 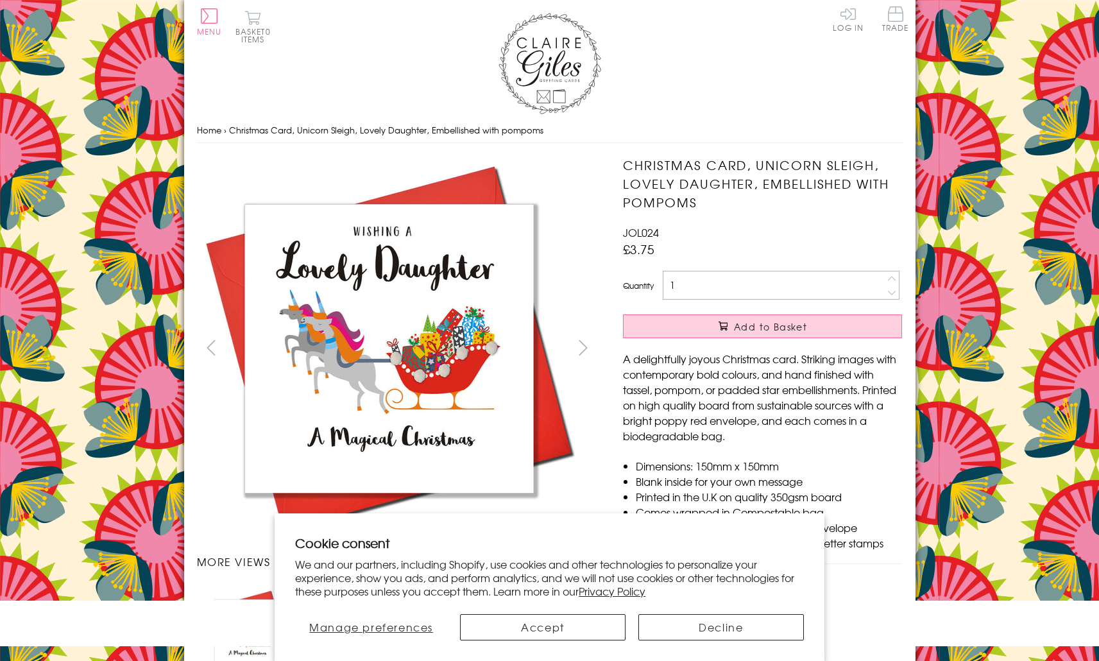 What do you see at coordinates (762, 397) in the screenshot?
I see `p: A delightfully joyous Christmas card. Striking images with contemporary bold colours, and hand fi...` at bounding box center [762, 397].